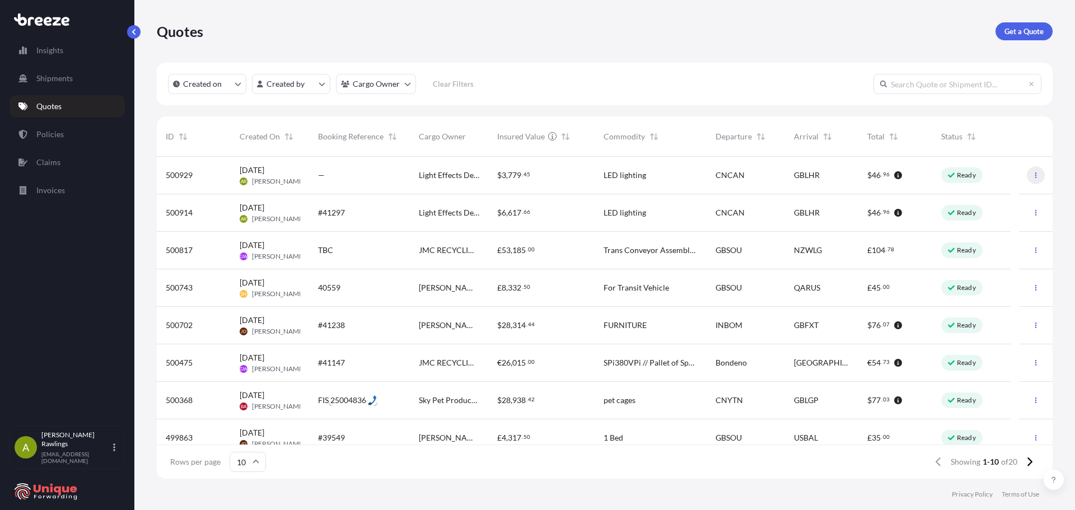 This screenshot has width=1075, height=510. Describe the element at coordinates (807, 288) in the screenshot. I see `span: QARUS` at that location.